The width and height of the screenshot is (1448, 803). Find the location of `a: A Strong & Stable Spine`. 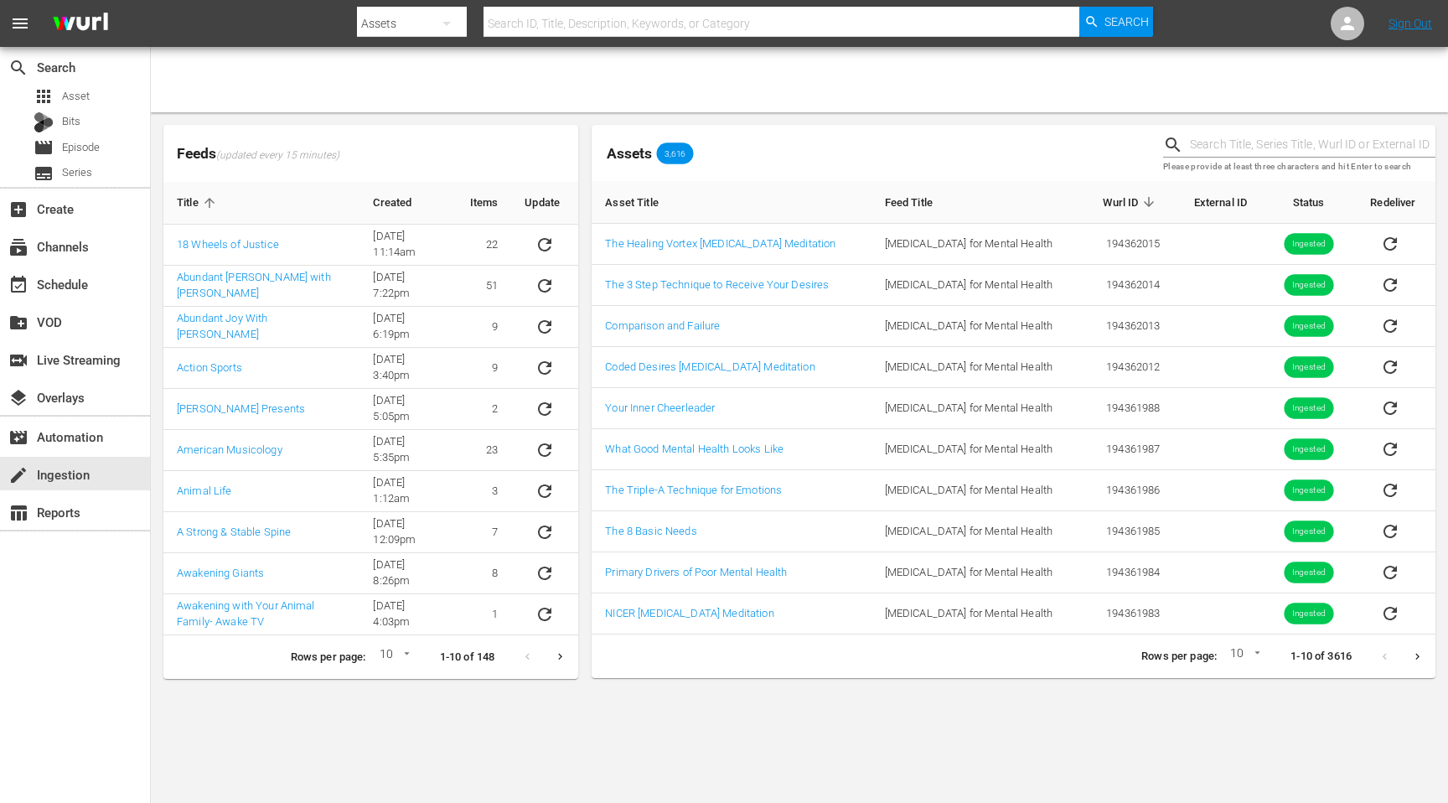

a: A Strong & Stable Spine is located at coordinates (234, 531).